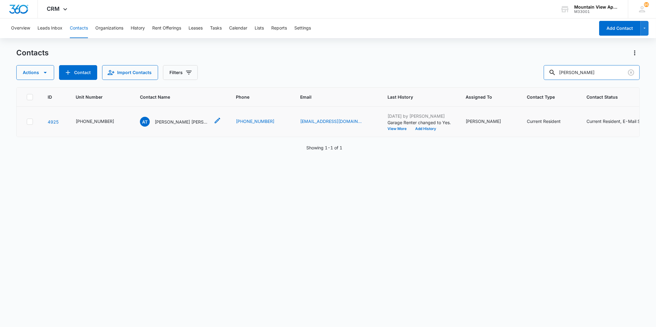 The height and width of the screenshot is (327, 656). What do you see at coordinates (419, 122) in the screenshot?
I see `p: Garage Renter changed to Yes.` at bounding box center [419, 122].